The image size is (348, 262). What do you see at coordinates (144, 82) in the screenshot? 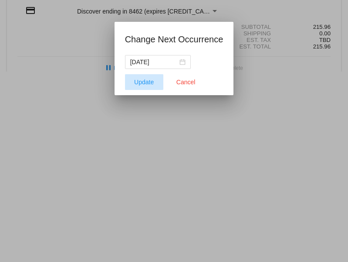
I see `button: Update` at bounding box center [144, 82].